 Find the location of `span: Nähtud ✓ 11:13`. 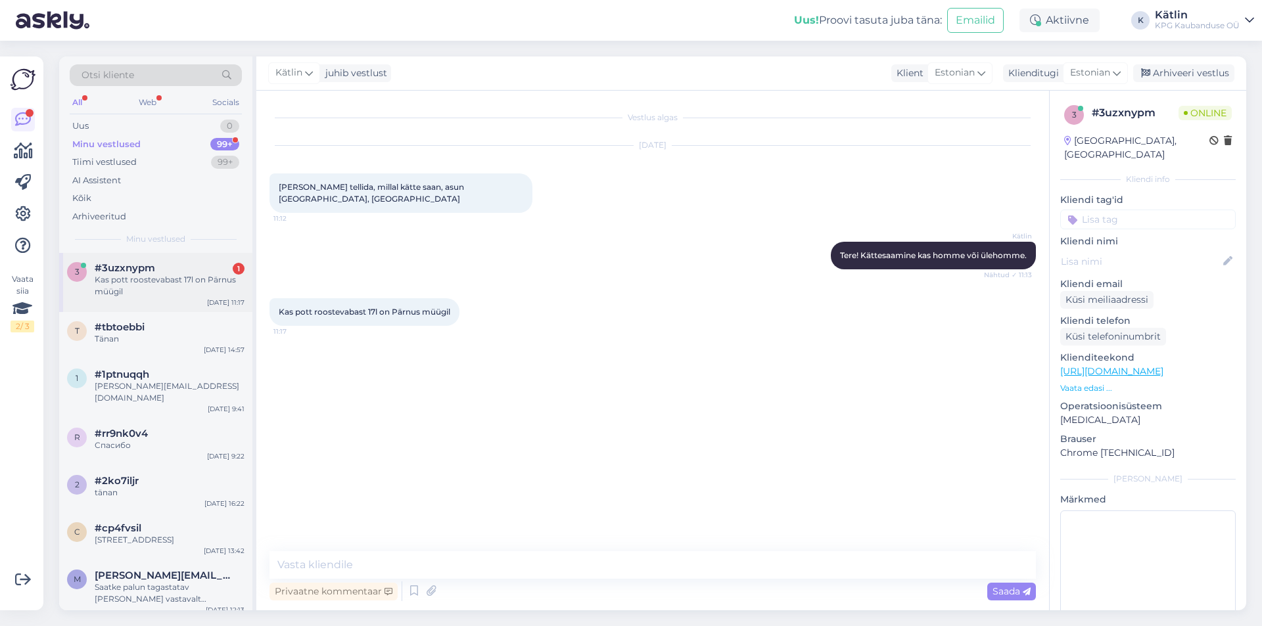

span: Nähtud ✓ 11:13 is located at coordinates (1007, 275).